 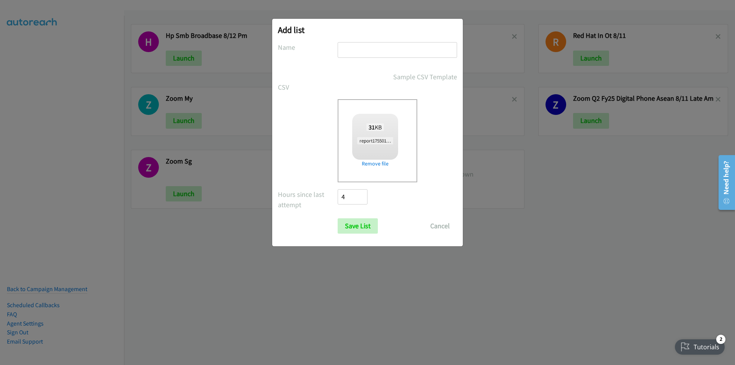 I want to click on strong: 31, so click(x=372, y=127).